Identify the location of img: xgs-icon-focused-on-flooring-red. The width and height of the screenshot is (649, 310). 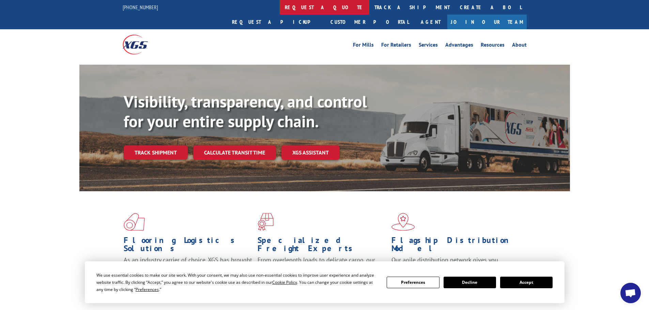
(265, 222).